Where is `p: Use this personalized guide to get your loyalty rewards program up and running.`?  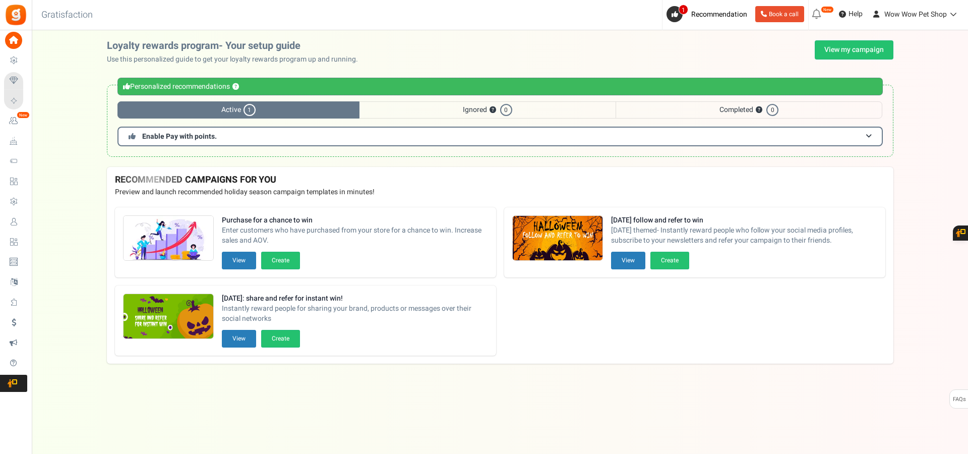
p: Use this personalized guide to get your loyalty rewards program up and running. is located at coordinates (237, 60).